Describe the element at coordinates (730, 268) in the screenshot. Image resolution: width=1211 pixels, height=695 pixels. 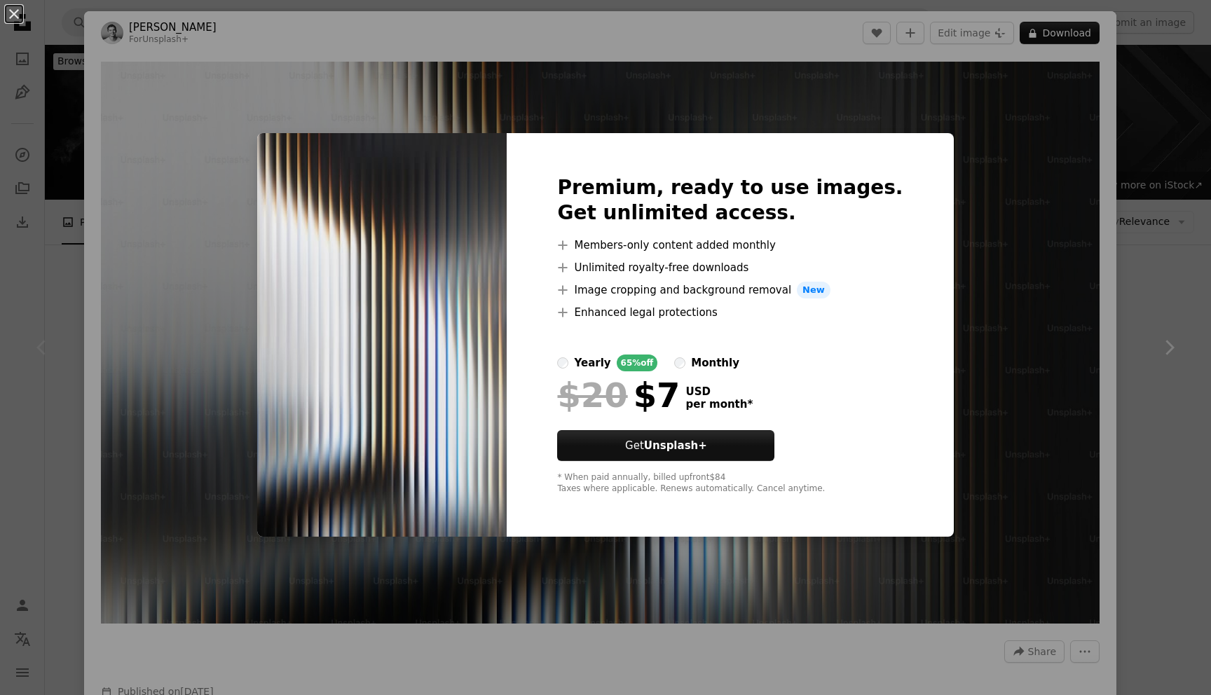
I see `li: Unlimited royalty-free downloads` at that location.